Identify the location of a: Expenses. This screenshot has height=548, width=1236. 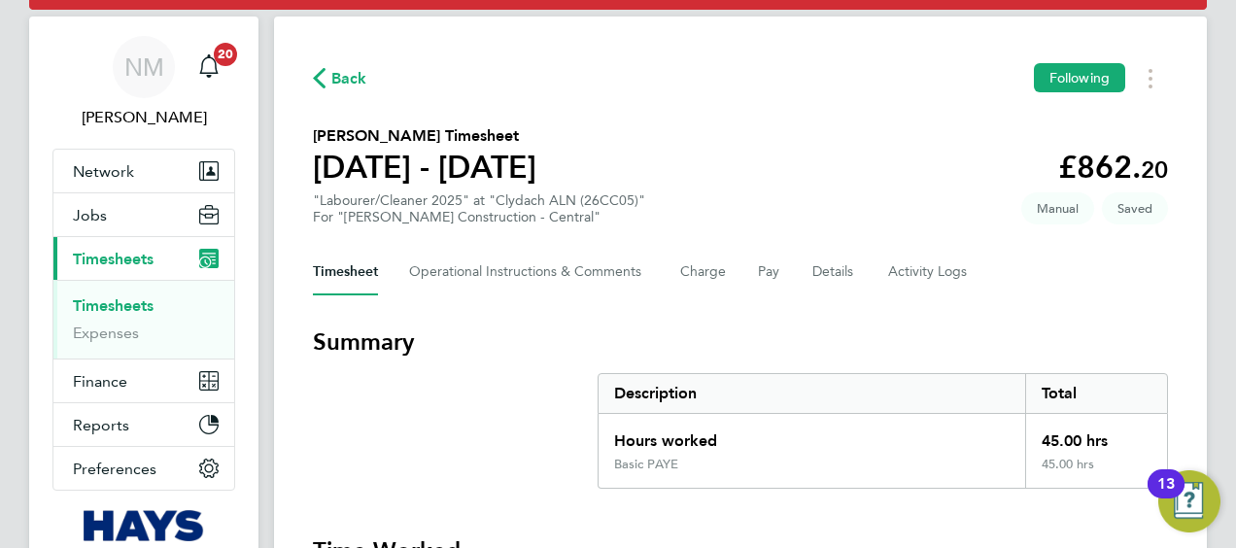
(106, 332).